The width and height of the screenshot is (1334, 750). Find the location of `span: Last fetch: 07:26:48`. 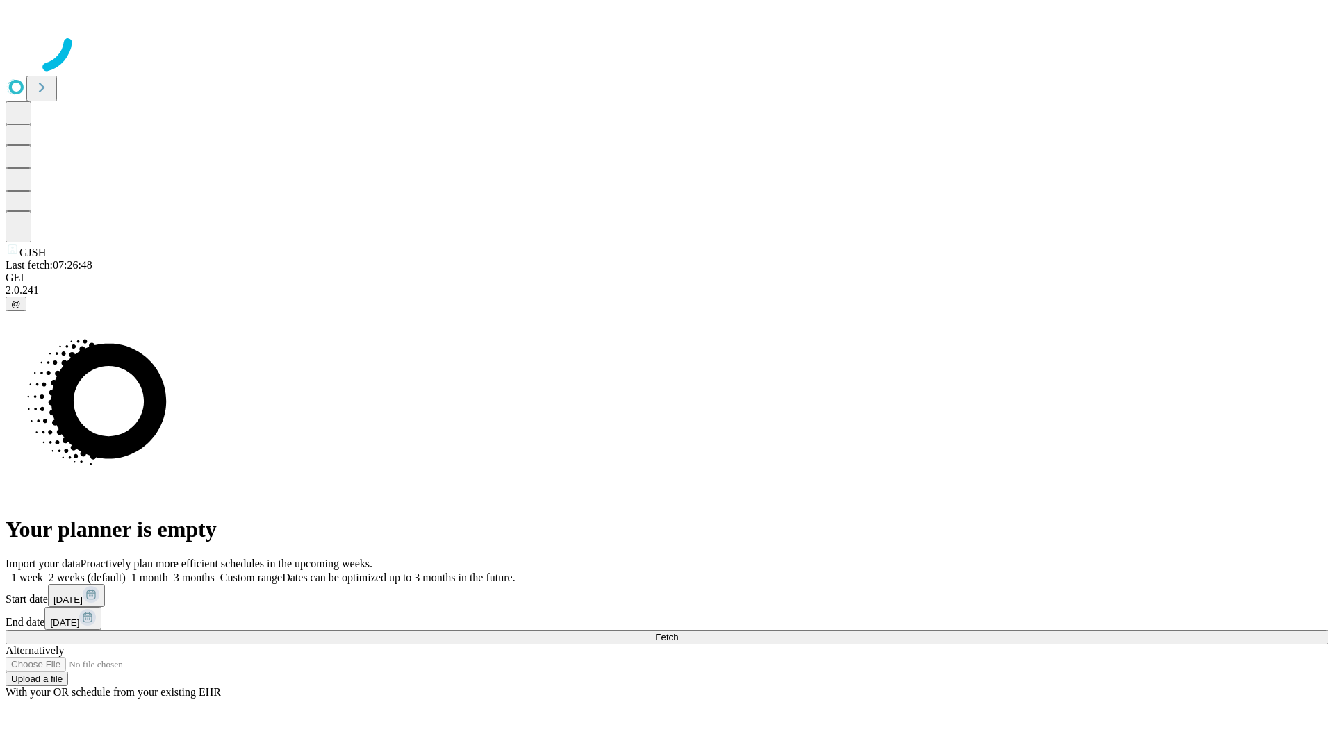

span: Last fetch: 07:26:48 is located at coordinates (49, 265).